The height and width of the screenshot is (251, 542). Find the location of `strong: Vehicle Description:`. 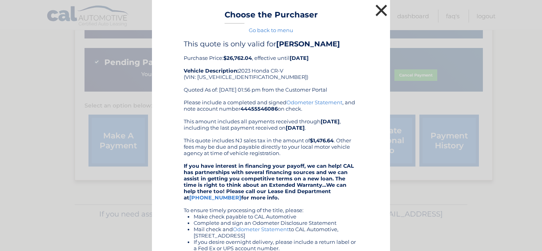

strong: Vehicle Description: is located at coordinates (211, 71).